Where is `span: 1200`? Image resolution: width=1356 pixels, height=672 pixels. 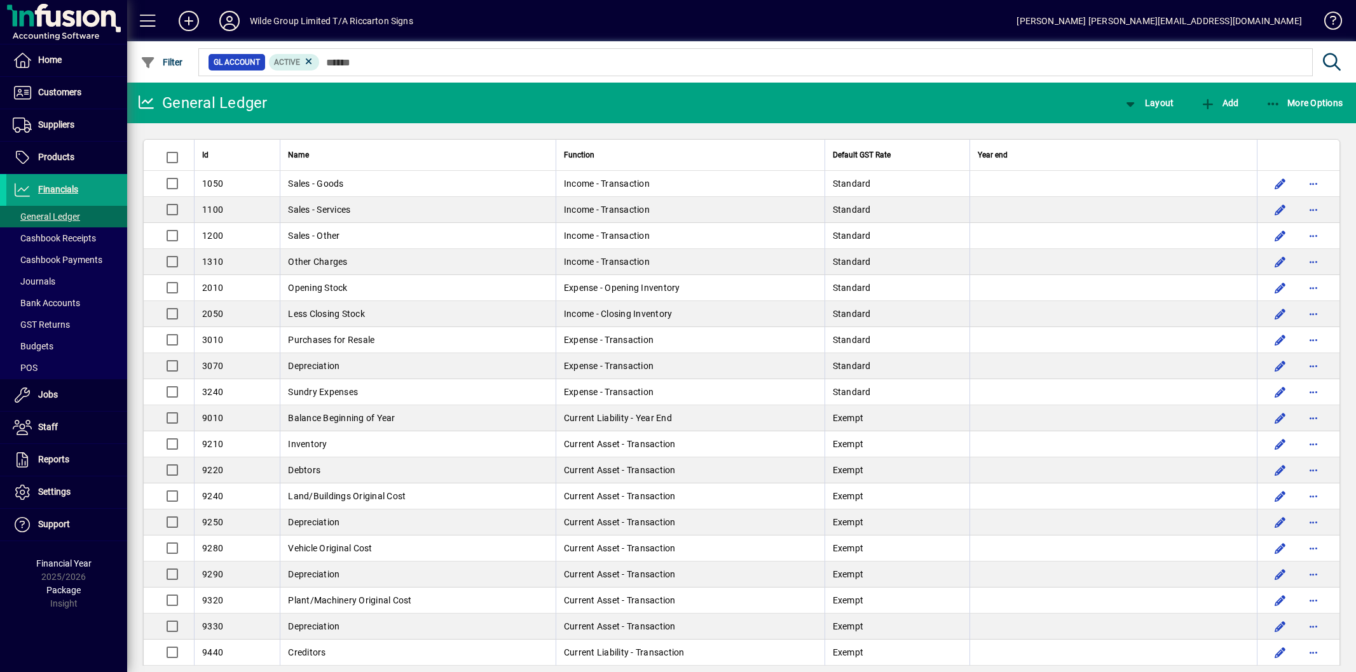
span: 1200 is located at coordinates (212, 236).